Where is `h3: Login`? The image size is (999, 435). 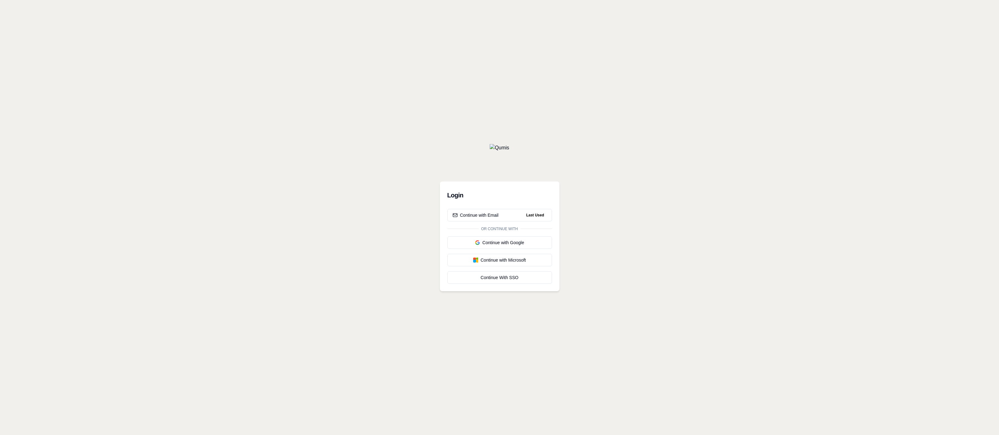 h3: Login is located at coordinates (500, 195).